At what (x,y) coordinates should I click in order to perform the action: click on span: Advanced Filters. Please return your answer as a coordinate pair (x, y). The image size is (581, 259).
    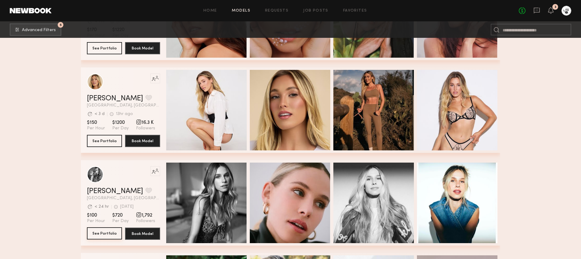
    Looking at the image, I should click on (39, 30).